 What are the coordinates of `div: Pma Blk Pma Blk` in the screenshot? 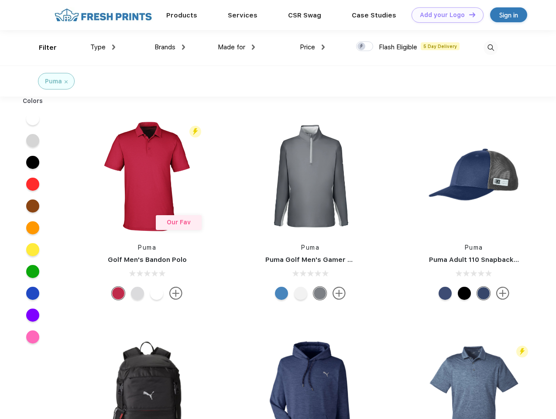 It's located at (465, 294).